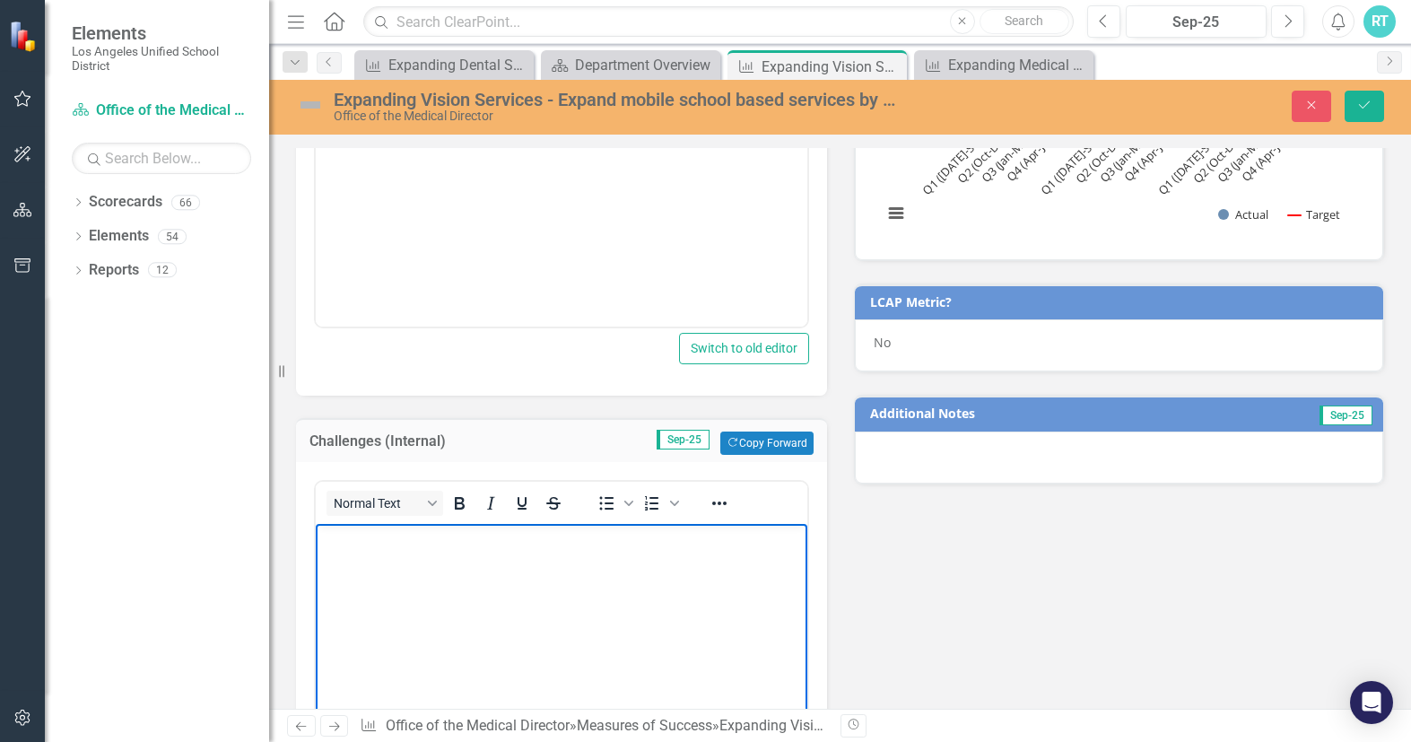 The image size is (1411, 742). I want to click on small: Los Angeles Unified School District, so click(161, 58).